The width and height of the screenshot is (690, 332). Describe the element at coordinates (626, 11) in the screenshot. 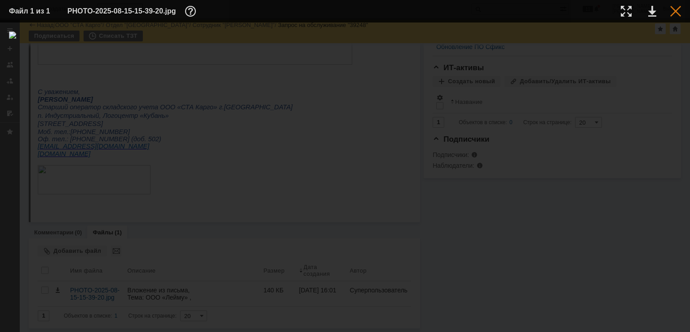

I see `div: Увеличить масштаб` at that location.